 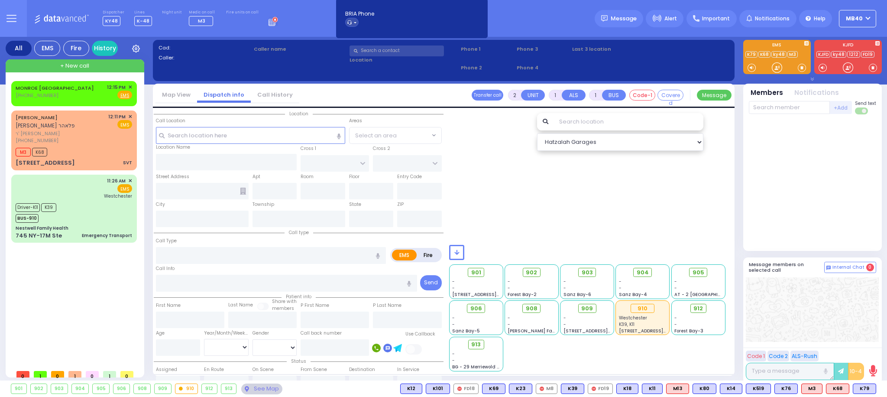 I want to click on button: Internal Chat 0, so click(x=851, y=267).